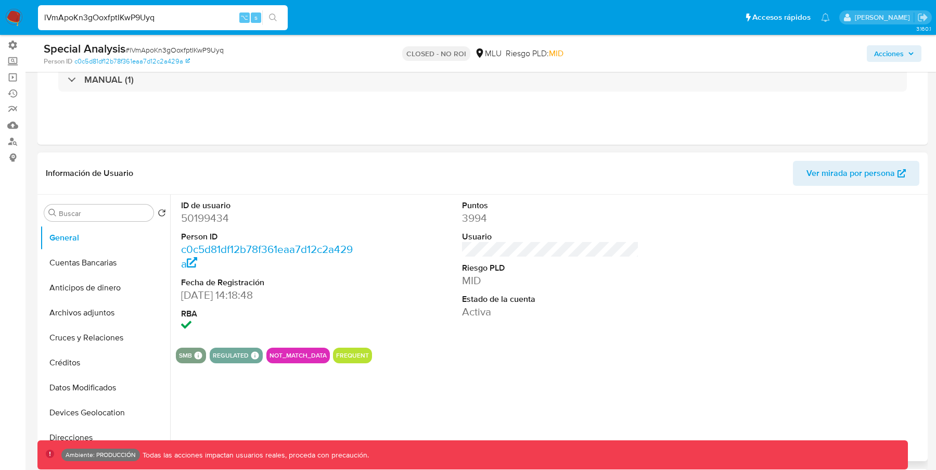 Image resolution: width=936 pixels, height=470 pixels. I want to click on dd: 3994, so click(550, 218).